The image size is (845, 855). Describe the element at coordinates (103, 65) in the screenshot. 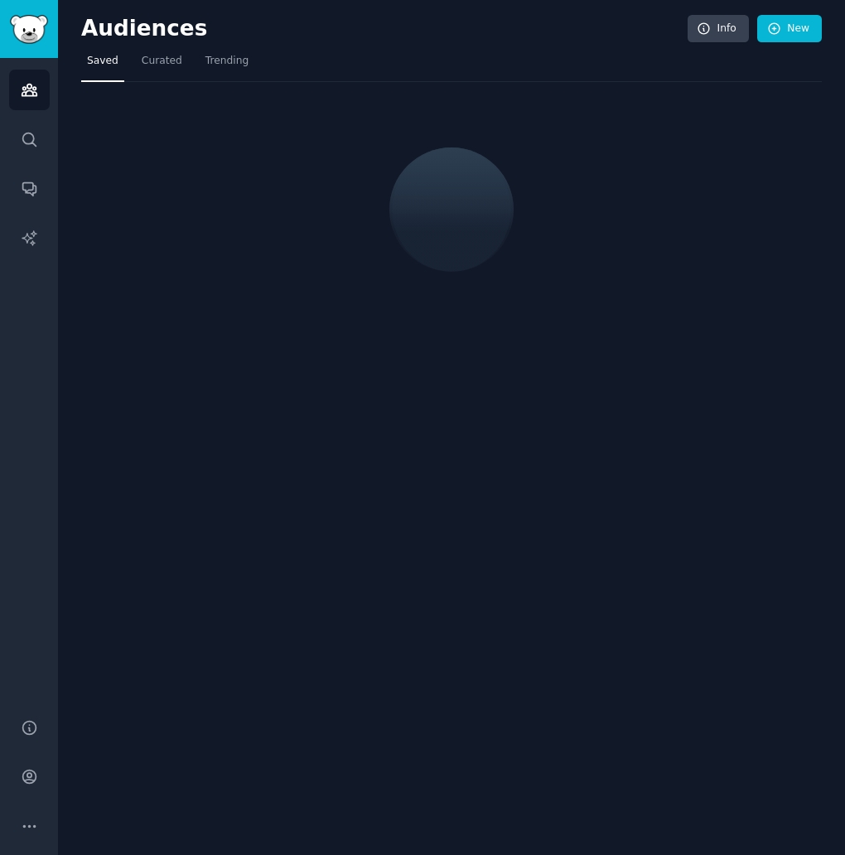

I see `a: Saved` at that location.